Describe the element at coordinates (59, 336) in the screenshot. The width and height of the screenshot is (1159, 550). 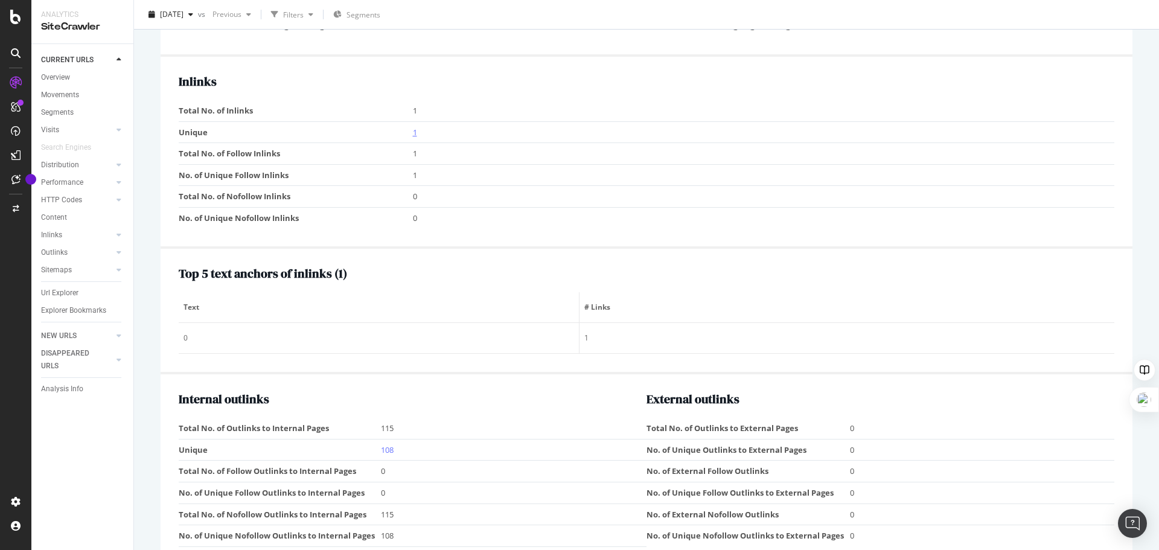
I see `div: NEW URLS` at that location.